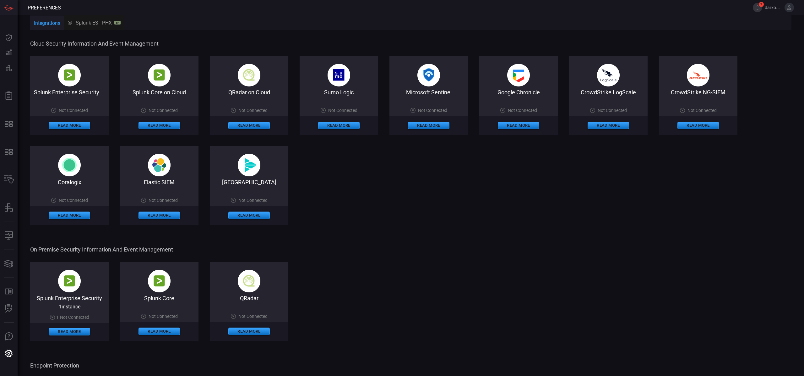  I want to click on button: ALERT ANALYSIS, so click(9, 308).